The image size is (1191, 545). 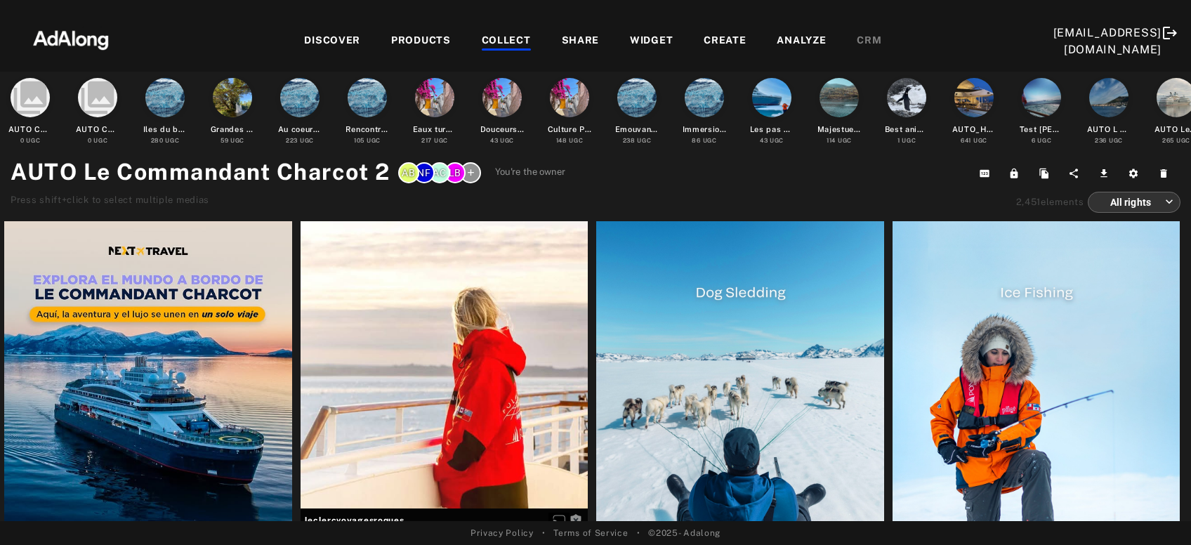 What do you see at coordinates (987, 174) in the screenshot?
I see `button: Copy collection ID` at bounding box center [987, 174].